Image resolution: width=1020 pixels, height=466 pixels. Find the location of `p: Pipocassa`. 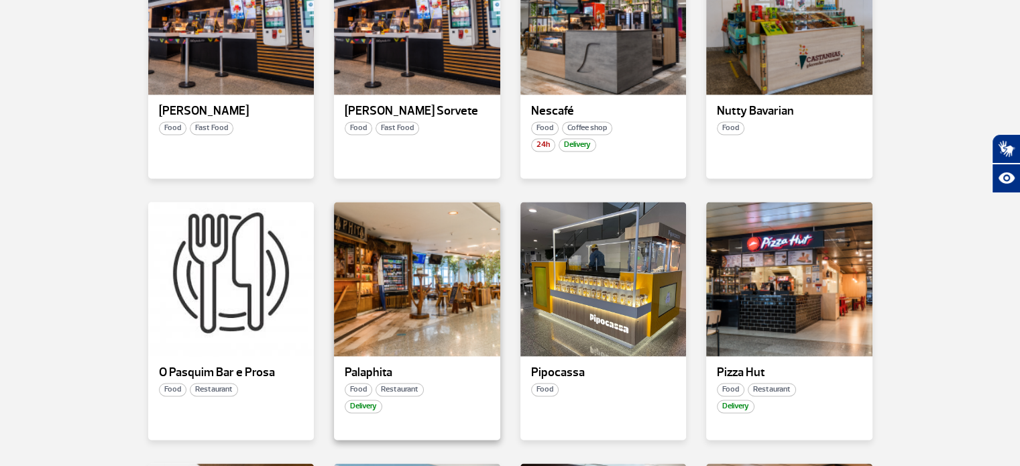

p: Pipocassa is located at coordinates (603, 373).